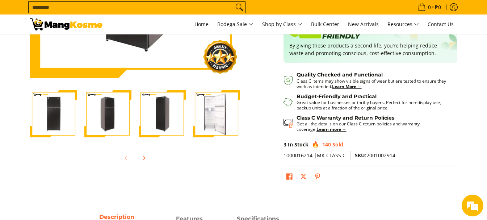  I want to click on button: Next, so click(144, 158).